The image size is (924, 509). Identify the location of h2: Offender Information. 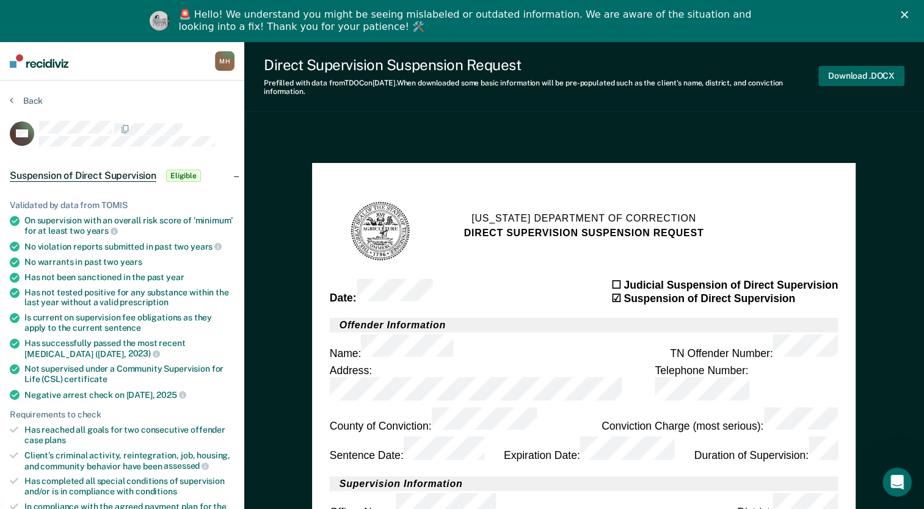
(584, 325).